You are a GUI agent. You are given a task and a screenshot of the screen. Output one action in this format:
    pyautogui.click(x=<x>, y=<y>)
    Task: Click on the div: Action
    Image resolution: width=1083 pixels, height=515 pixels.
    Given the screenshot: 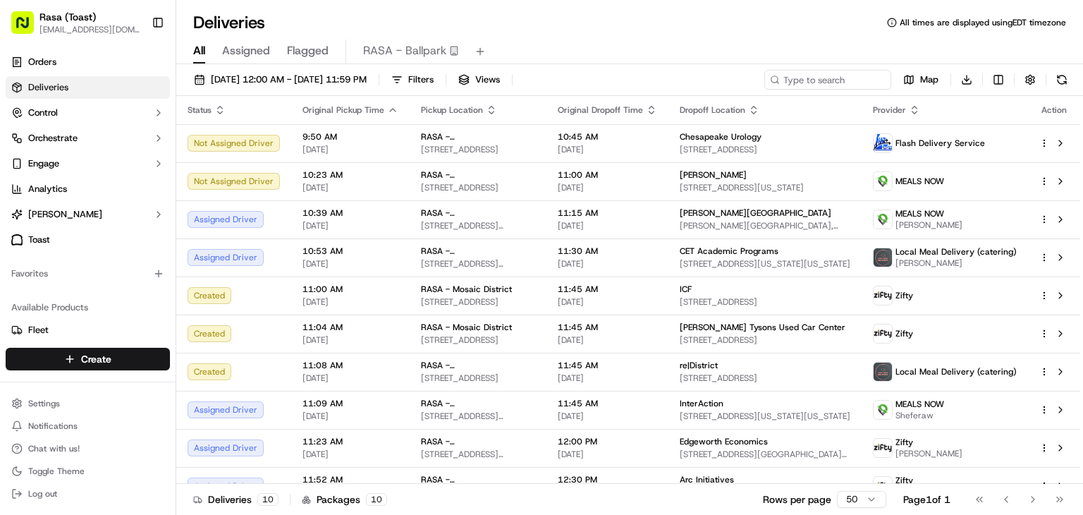 What is the action you would take?
    pyautogui.click(x=1054, y=110)
    